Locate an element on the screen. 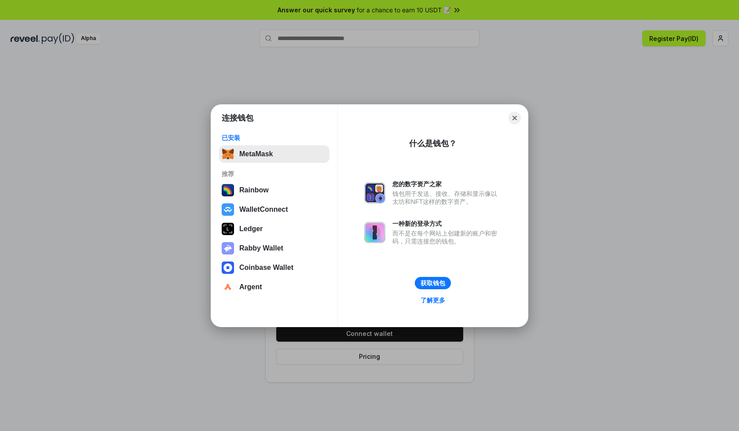  h1: 连接钱包 is located at coordinates (238, 118).